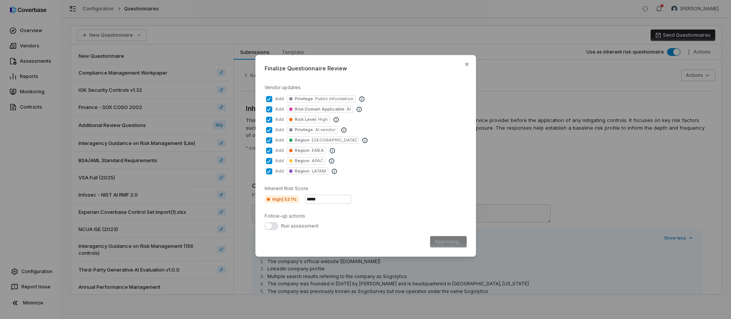  Describe the element at coordinates (317, 150) in the screenshot. I see `span: EMEA` at that location.